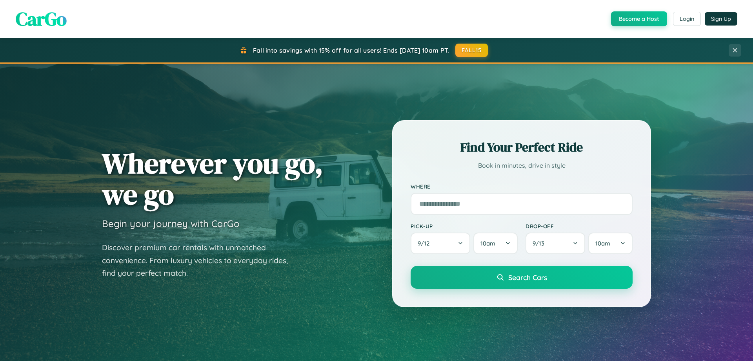 The width and height of the screenshot is (753, 361). What do you see at coordinates (200, 260) in the screenshot?
I see `p: Discover premium car rentals with unmatched convenience. From luxury vehicles to everyday rides, ...` at bounding box center [200, 260].